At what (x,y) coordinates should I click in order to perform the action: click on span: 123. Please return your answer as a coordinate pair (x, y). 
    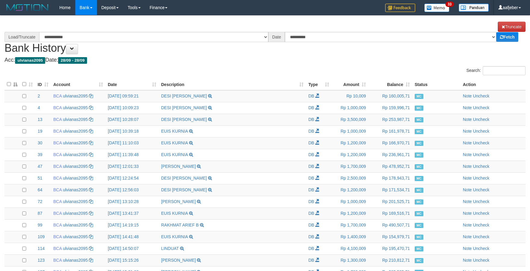
    Looking at the image, I should click on (41, 261).